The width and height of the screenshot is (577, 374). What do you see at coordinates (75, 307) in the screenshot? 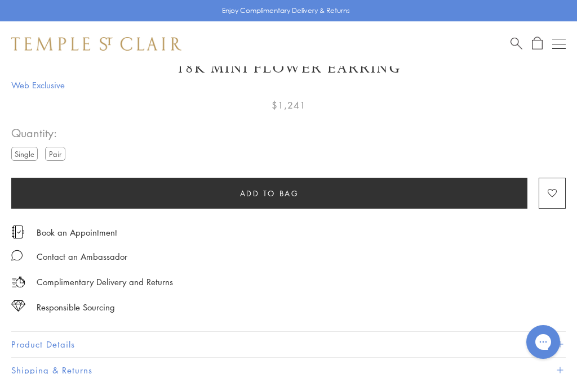
I see `div: Responsible Sourcing` at bounding box center [75, 307].